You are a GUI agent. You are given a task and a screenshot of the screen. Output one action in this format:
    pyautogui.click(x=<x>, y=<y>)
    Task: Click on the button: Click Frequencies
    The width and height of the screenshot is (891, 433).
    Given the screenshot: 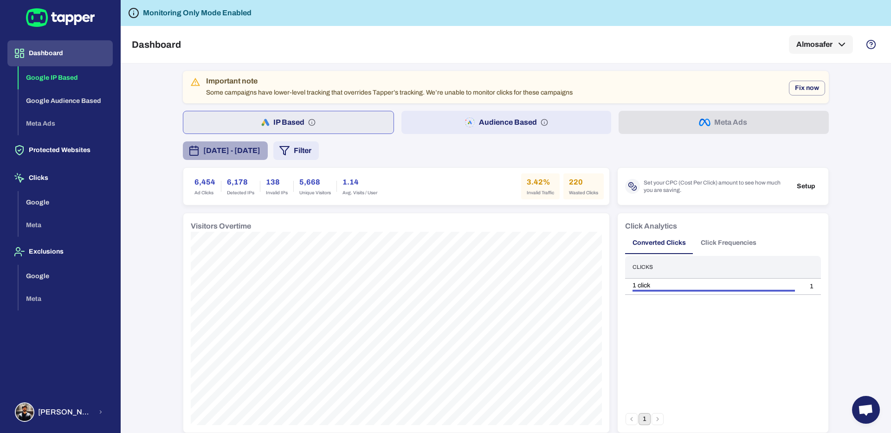 What is the action you would take?
    pyautogui.click(x=728, y=243)
    